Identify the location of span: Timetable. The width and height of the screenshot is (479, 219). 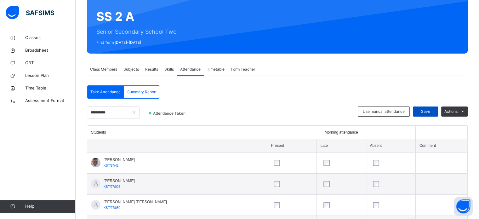
(216, 69).